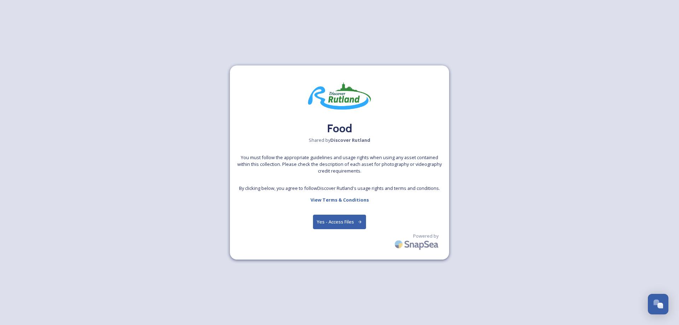 This screenshot has height=325, width=679. What do you see at coordinates (659, 304) in the screenshot?
I see `button: Open Chat` at bounding box center [659, 304].